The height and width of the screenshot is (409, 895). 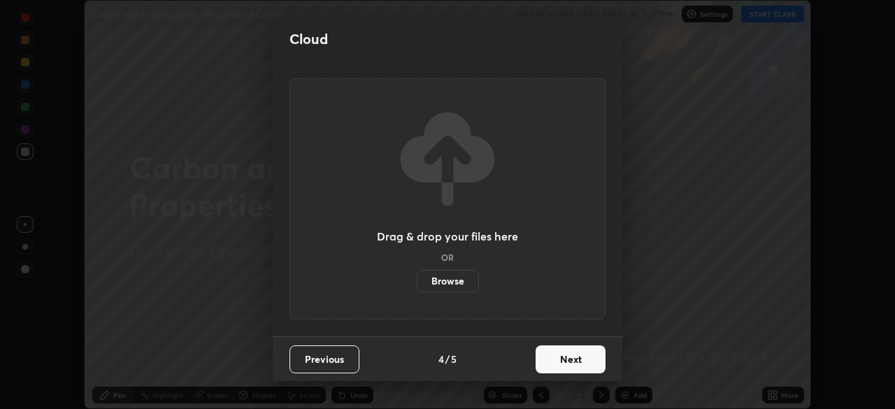 I want to click on button: Previous, so click(x=324, y=359).